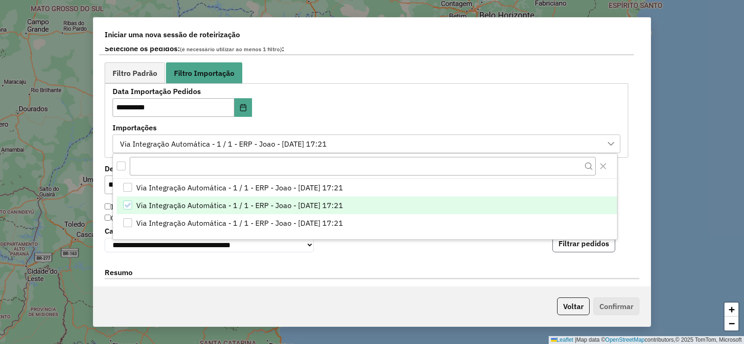  What do you see at coordinates (574, 306) in the screenshot?
I see `button: Voltar` at bounding box center [574, 306].